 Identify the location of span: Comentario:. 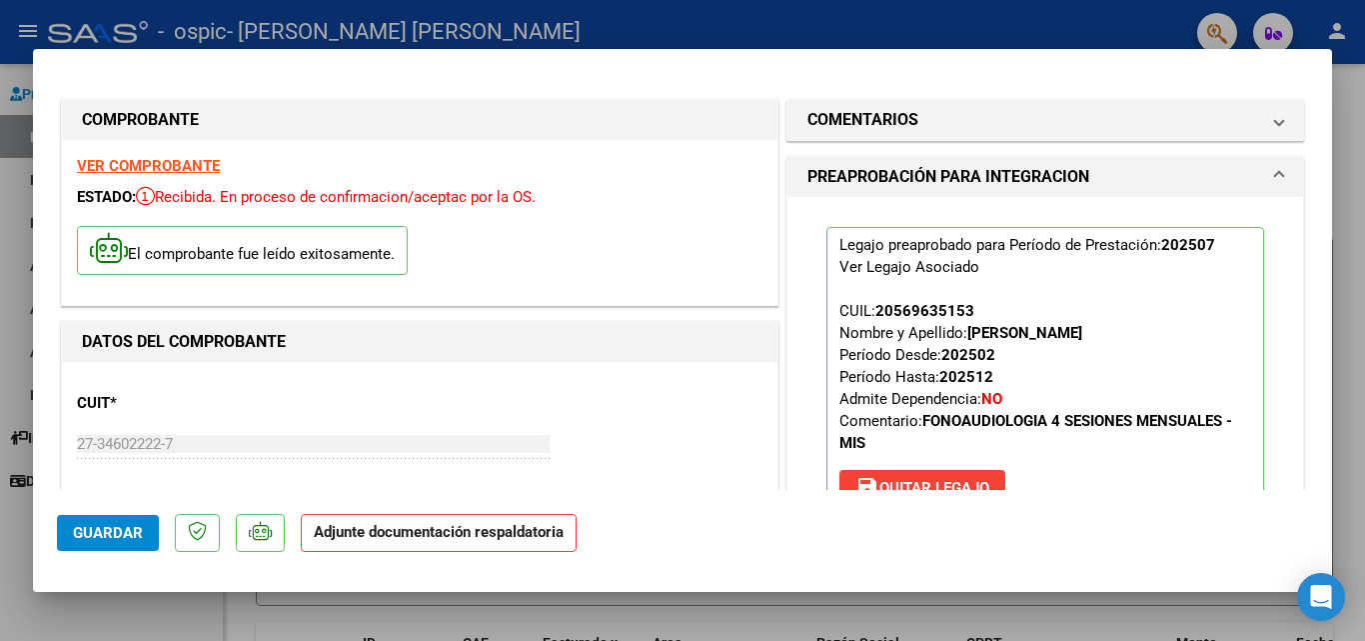
(1036, 432).